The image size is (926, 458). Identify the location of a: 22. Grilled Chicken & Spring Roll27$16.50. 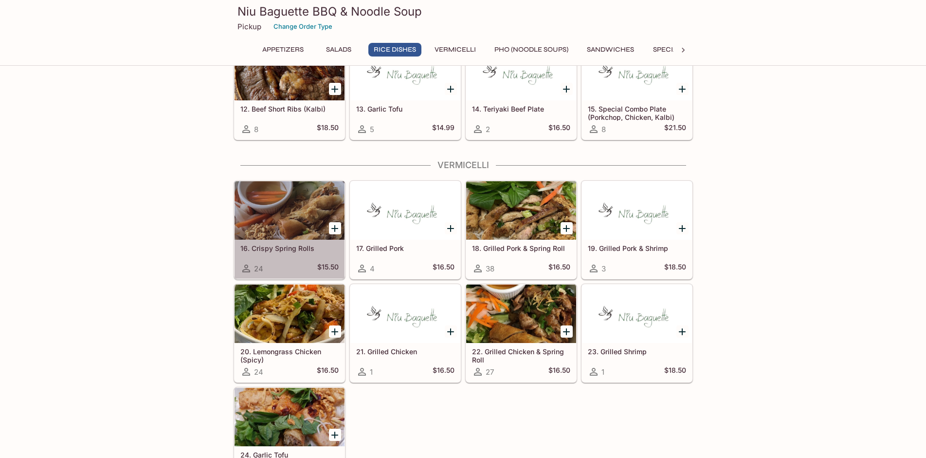
(521, 333).